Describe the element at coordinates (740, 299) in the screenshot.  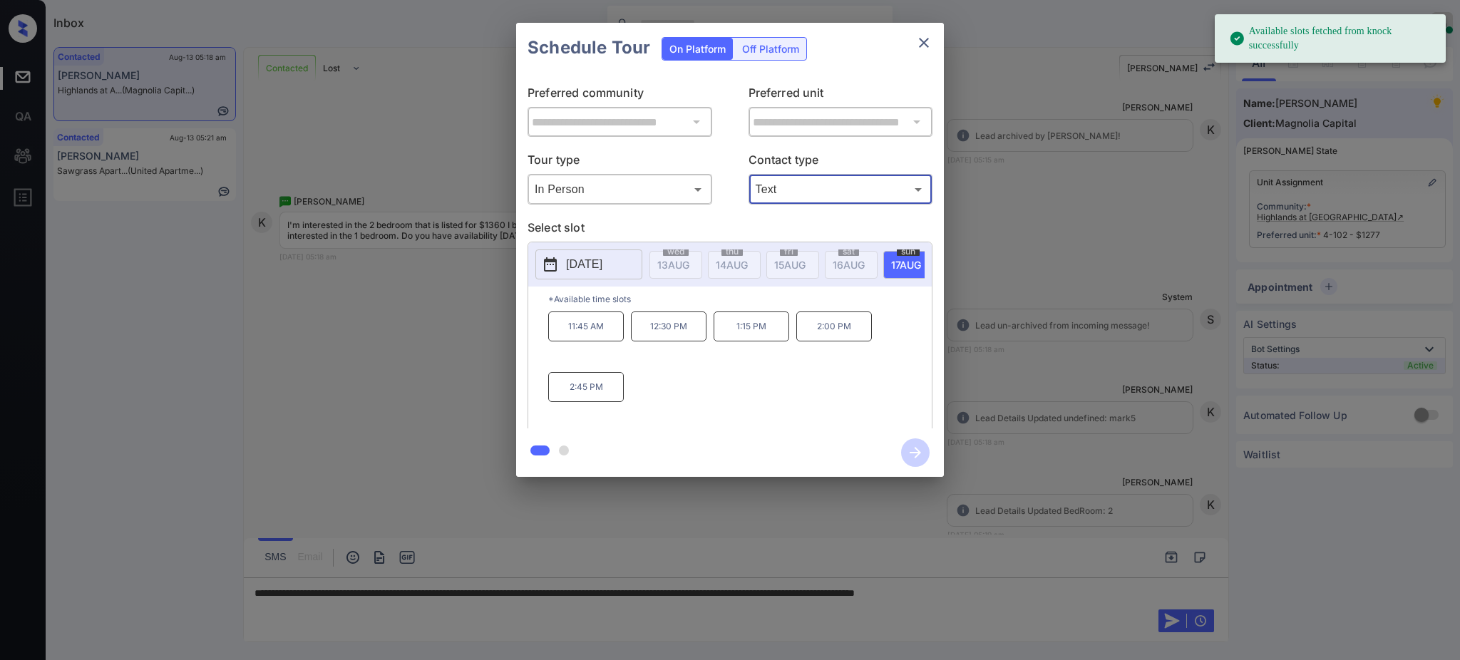
I see `p: *Available time slots` at that location.